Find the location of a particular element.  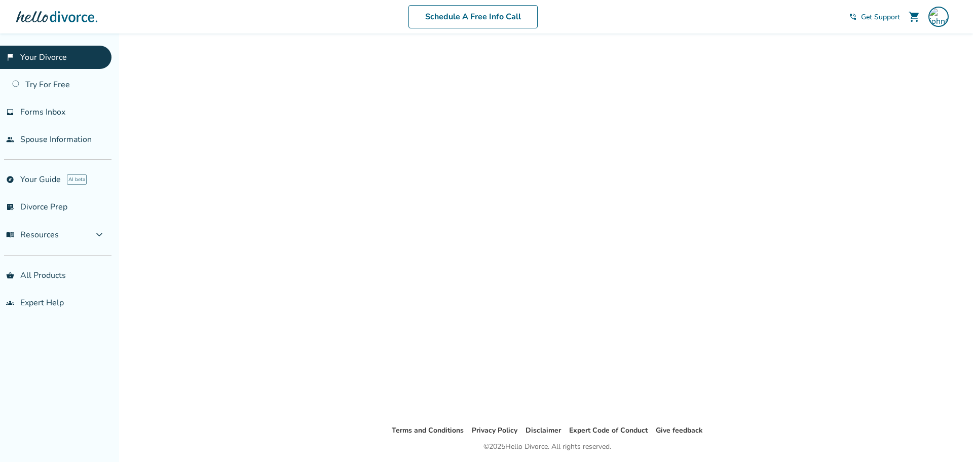

span: people is located at coordinates (10, 139).